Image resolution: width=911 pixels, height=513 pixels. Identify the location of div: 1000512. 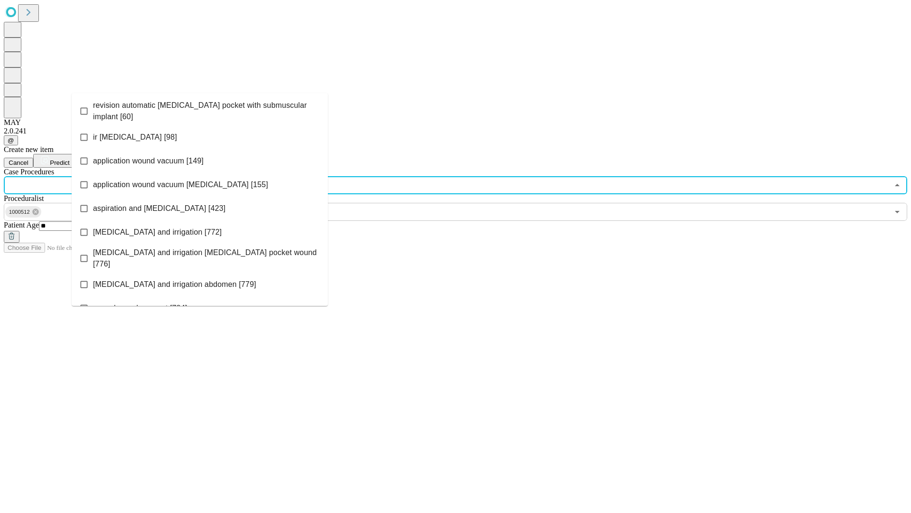
(23, 212).